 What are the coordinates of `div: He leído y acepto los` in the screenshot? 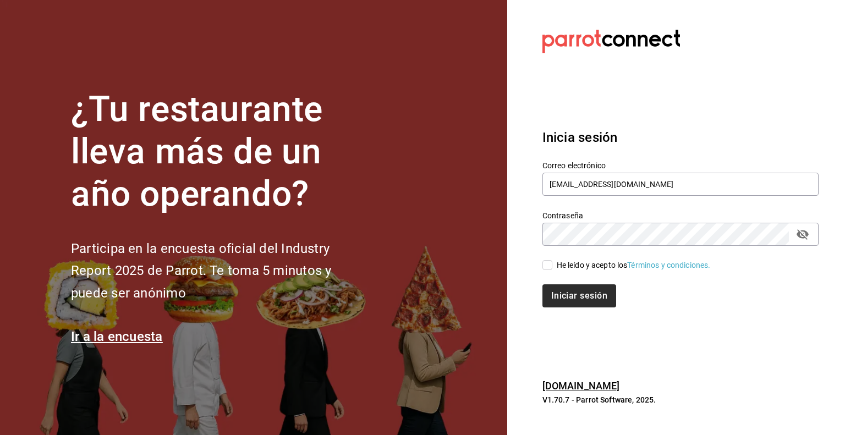 It's located at (634, 265).